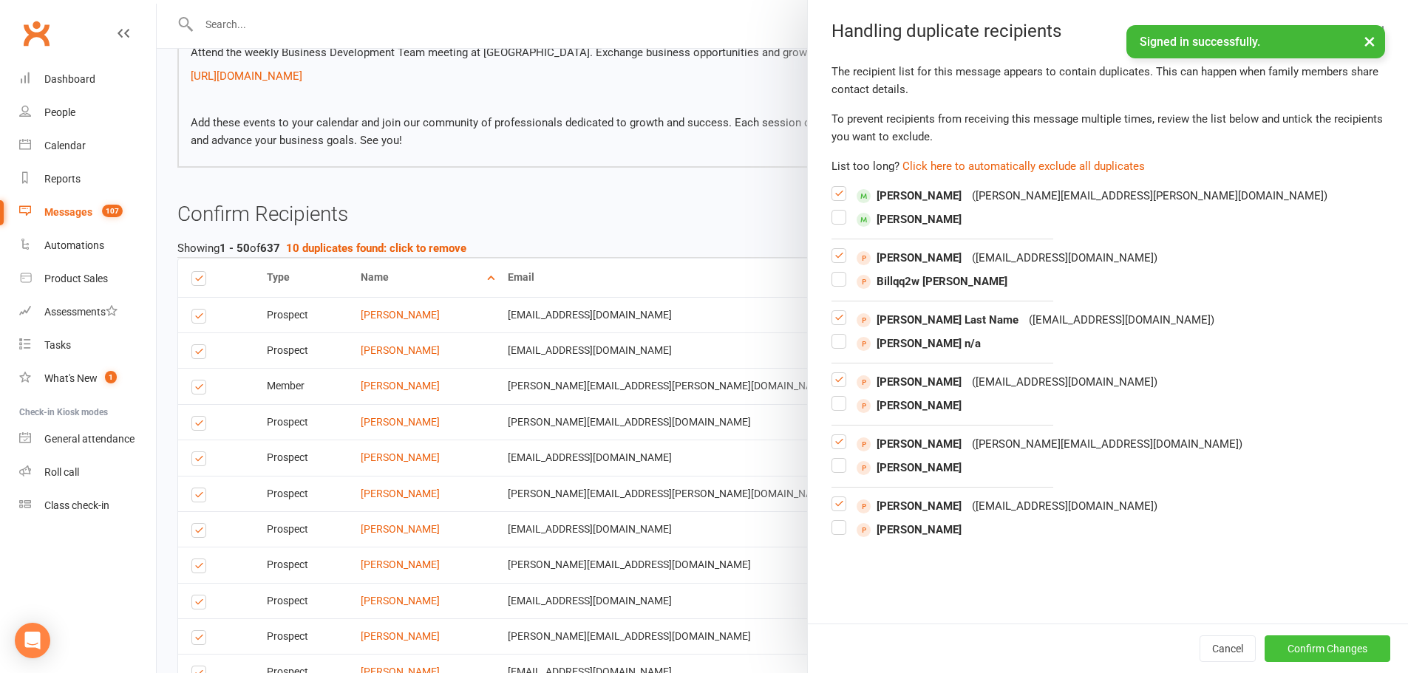 This screenshot has width=1408, height=673. What do you see at coordinates (111, 377) in the screenshot?
I see `span: 1` at bounding box center [111, 377].